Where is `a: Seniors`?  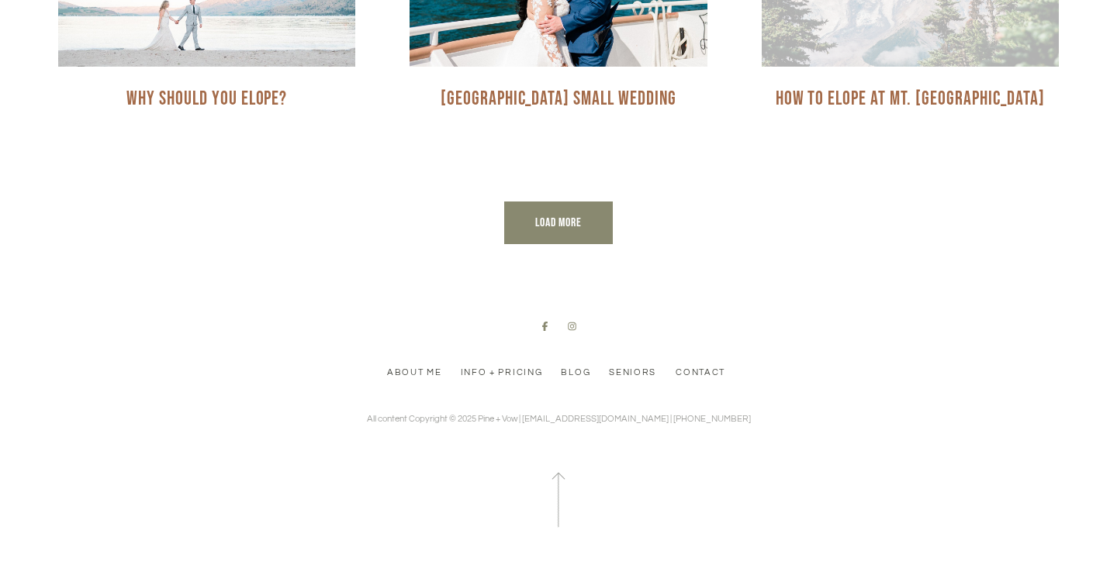
a: Seniors is located at coordinates (632, 373).